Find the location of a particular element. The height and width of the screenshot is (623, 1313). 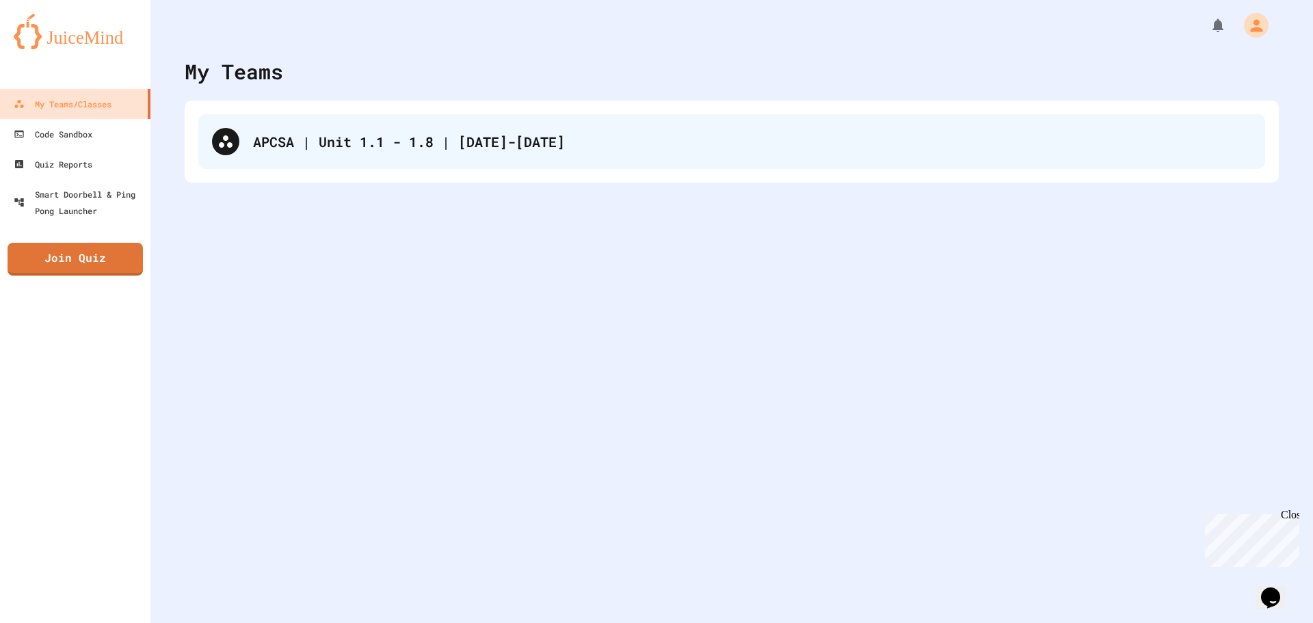

a: Join Quiz is located at coordinates (75, 259).